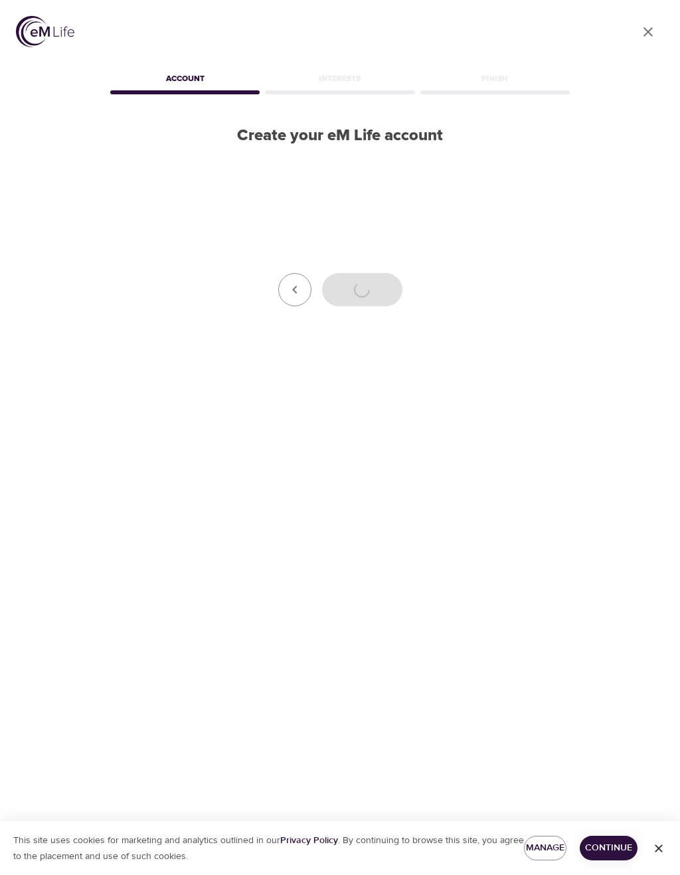  Describe the element at coordinates (309, 840) in the screenshot. I see `b: Privacy Policy` at that location.